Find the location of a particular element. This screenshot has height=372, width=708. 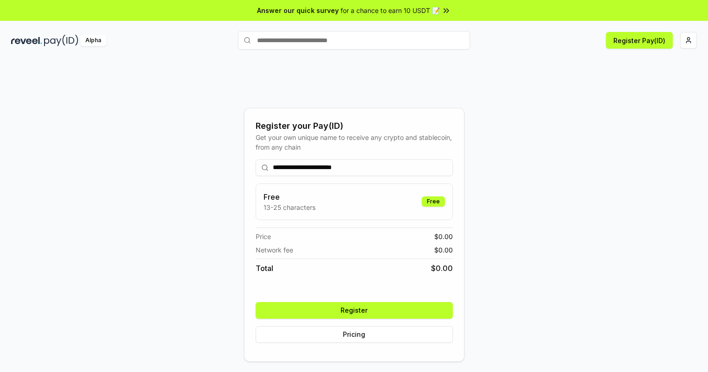

img: reveel_dark is located at coordinates (26, 40).